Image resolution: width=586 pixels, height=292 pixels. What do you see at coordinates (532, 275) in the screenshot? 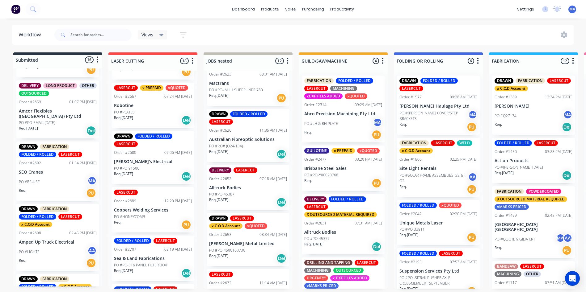
I see `div: OTHER` at bounding box center [532, 275].